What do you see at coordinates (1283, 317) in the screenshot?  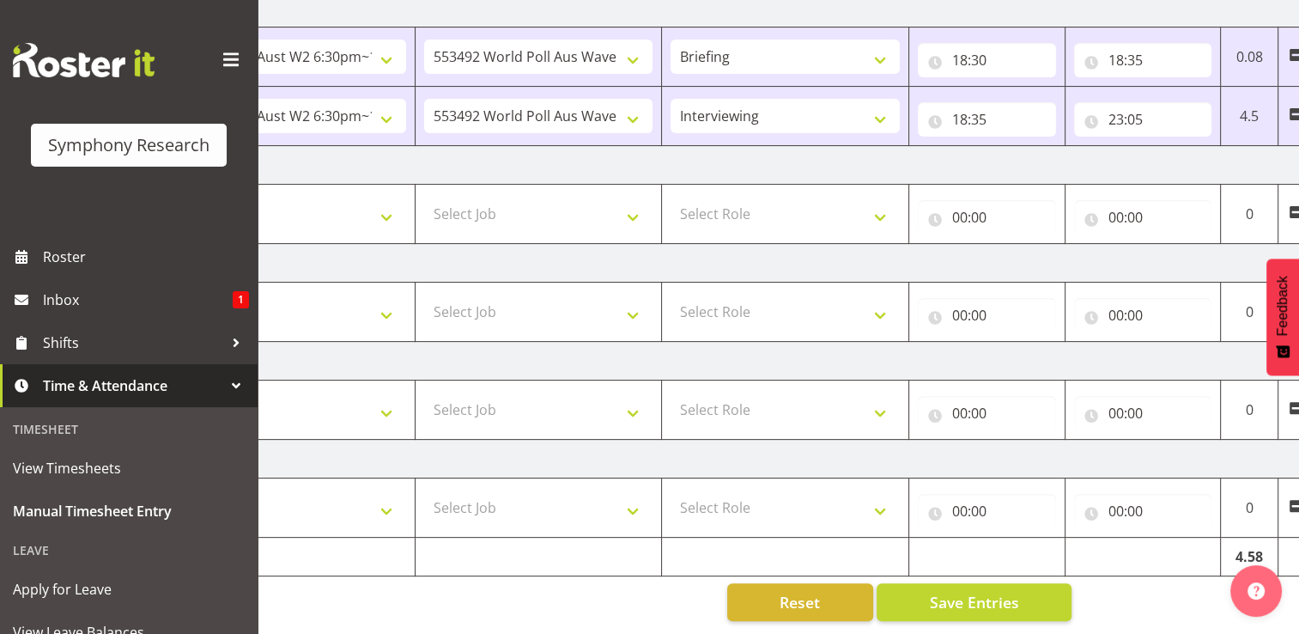 I see `button: Feedback - Show survey` at bounding box center [1283, 317].